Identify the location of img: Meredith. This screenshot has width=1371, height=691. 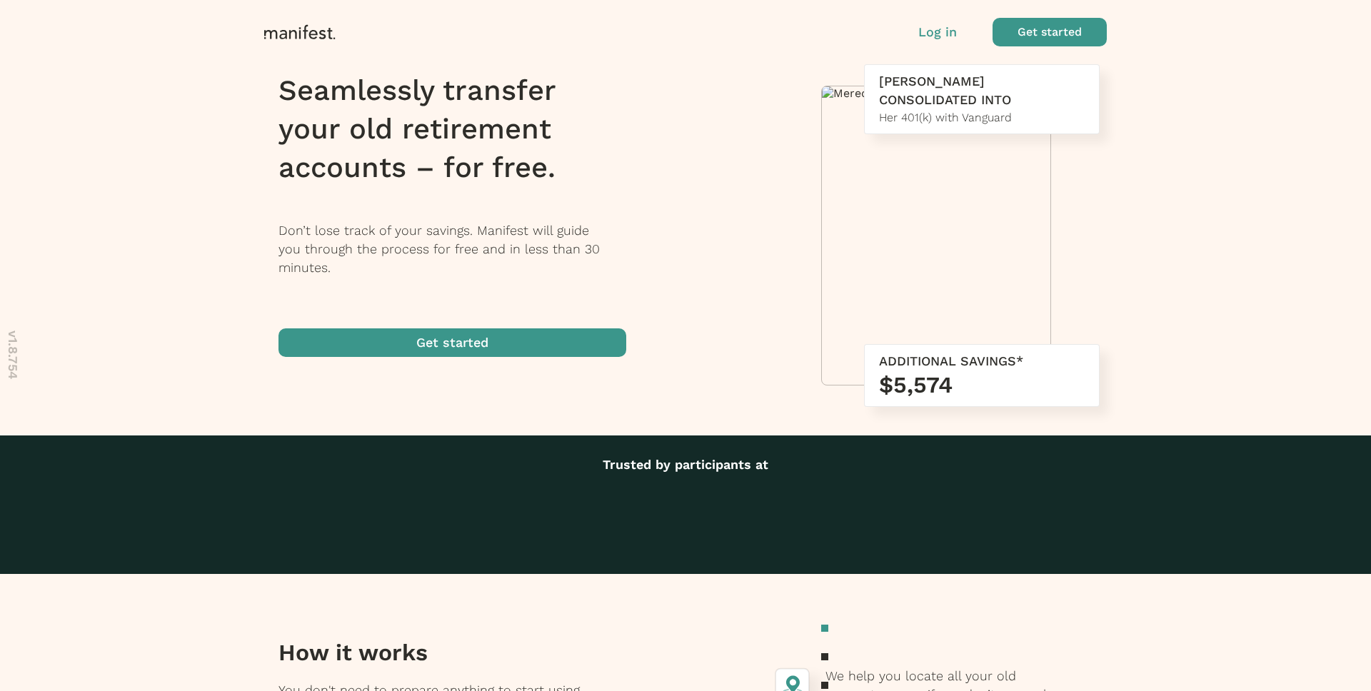
(936, 93).